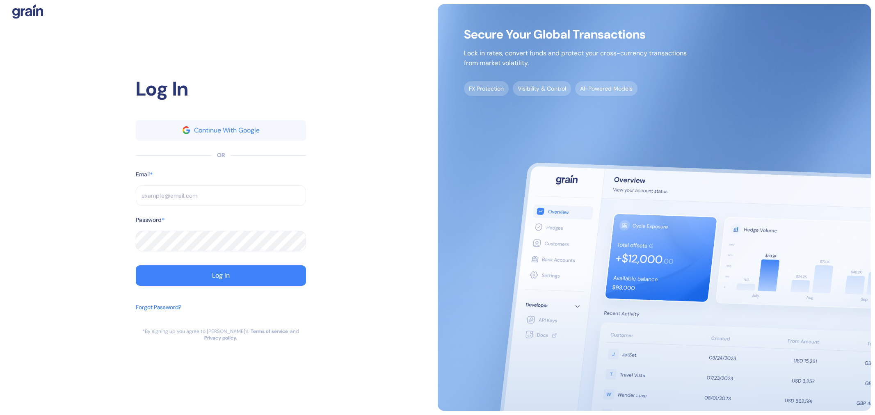 The height and width of the screenshot is (415, 875). What do you see at coordinates (575, 34) in the screenshot?
I see `span: Secure Your Global Transactions` at bounding box center [575, 34].